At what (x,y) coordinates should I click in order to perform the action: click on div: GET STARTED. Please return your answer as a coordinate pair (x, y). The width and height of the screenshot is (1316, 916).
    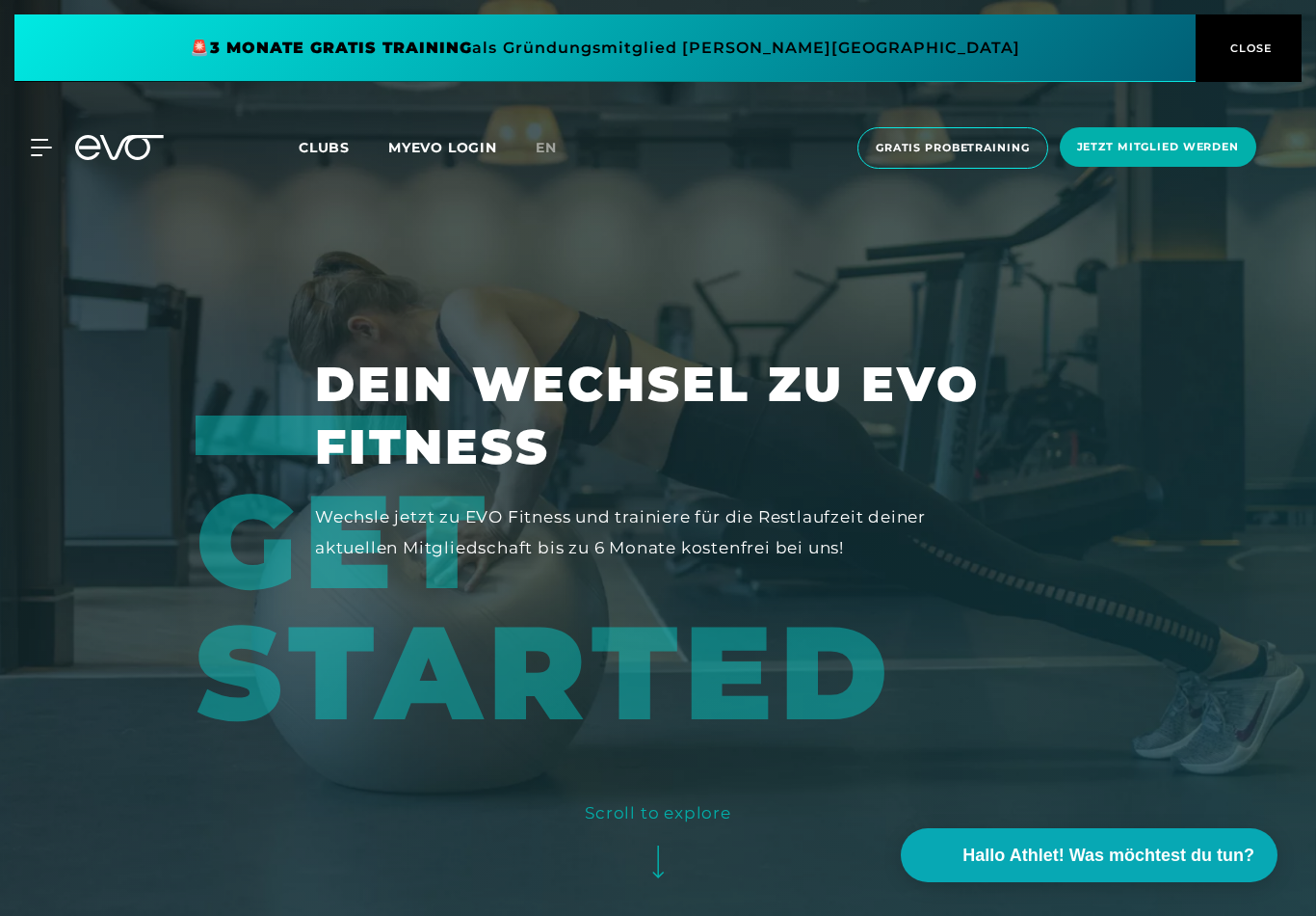
    Looking at the image, I should click on (612, 577).